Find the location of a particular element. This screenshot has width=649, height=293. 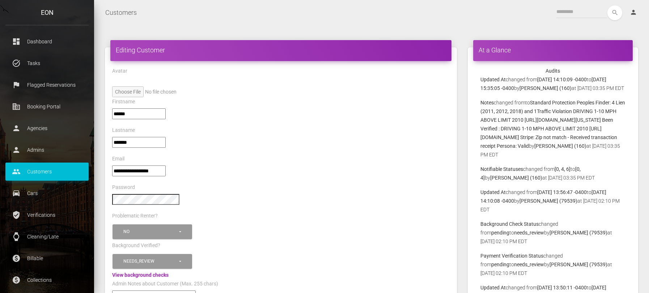

i: search is located at coordinates (615, 13).